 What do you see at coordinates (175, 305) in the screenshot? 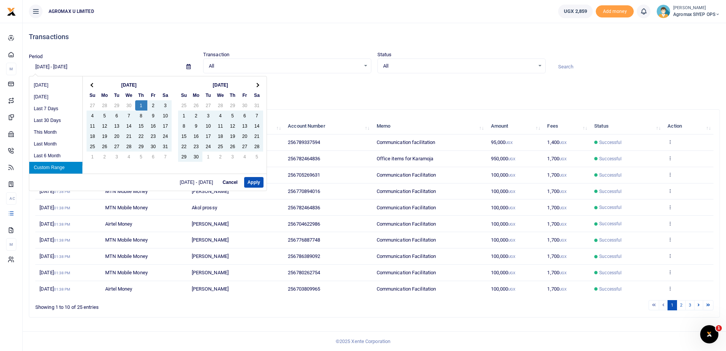
I see `div: Showing 1 to 10 of 25 entries` at bounding box center [175, 305].